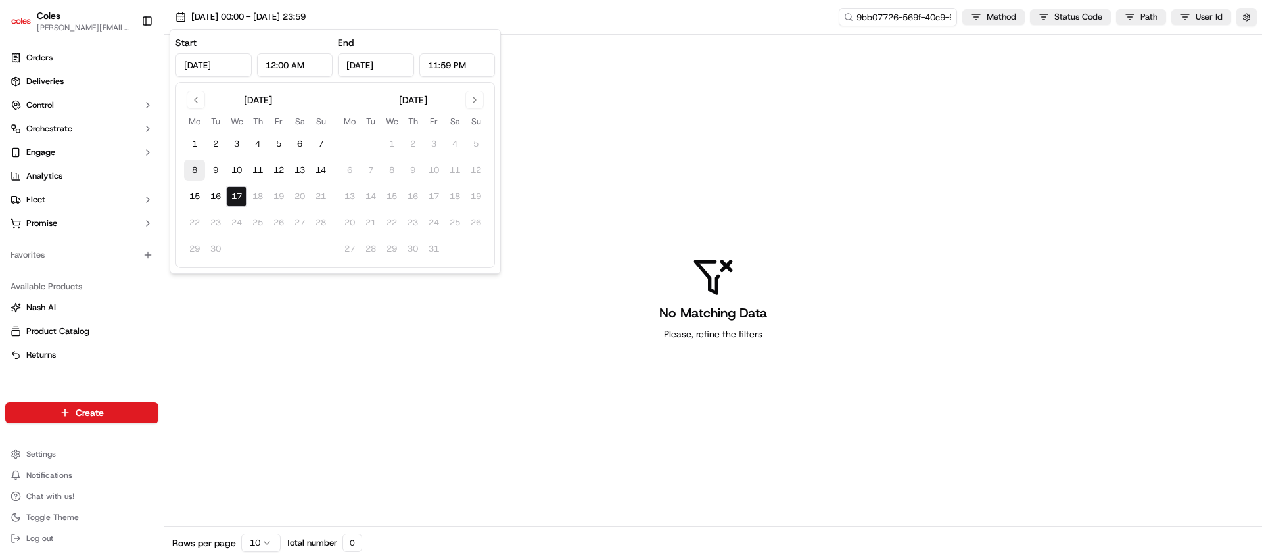 The image size is (1262, 558). I want to click on button: Coles, so click(49, 16).